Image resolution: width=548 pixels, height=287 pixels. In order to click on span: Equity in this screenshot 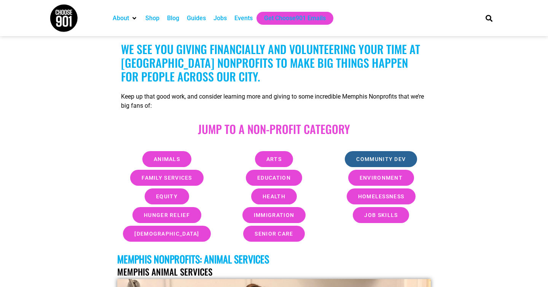, I will do `click(167, 197)`.